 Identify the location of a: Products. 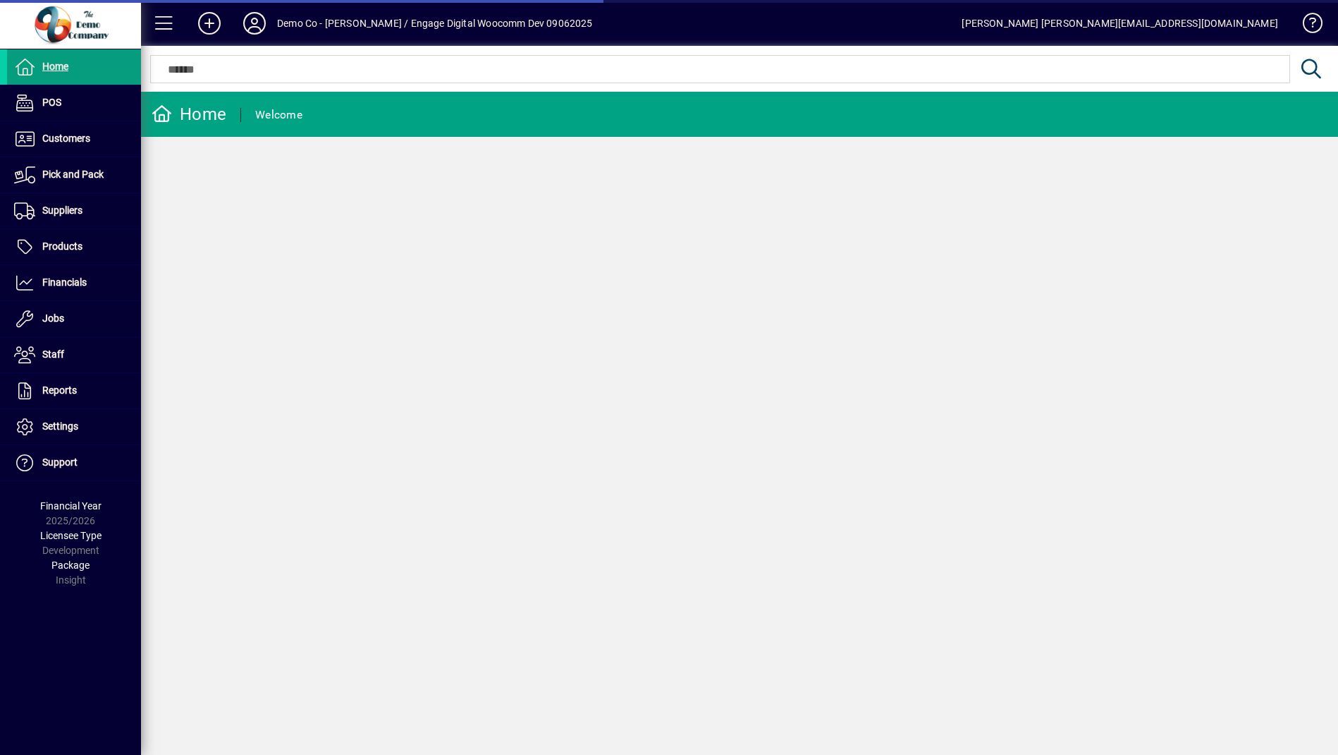
(74, 247).